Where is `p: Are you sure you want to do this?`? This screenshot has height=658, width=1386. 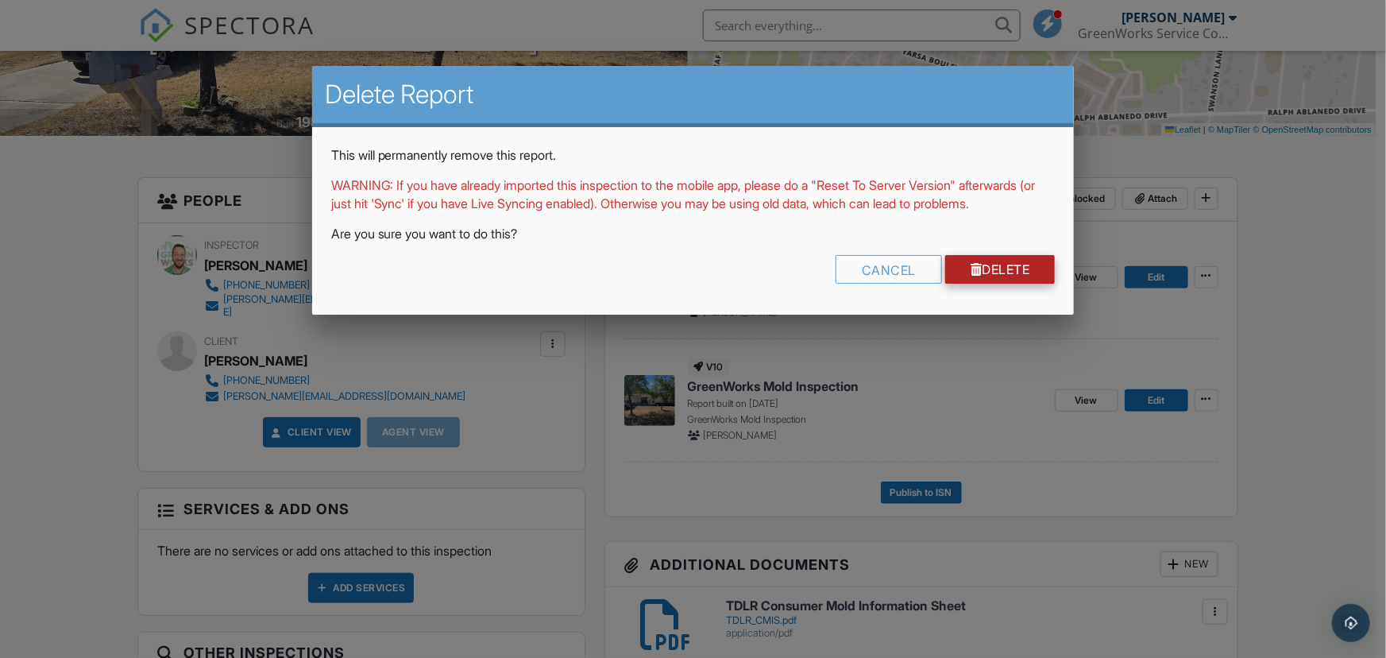 p: Are you sure you want to do this? is located at coordinates (693, 233).